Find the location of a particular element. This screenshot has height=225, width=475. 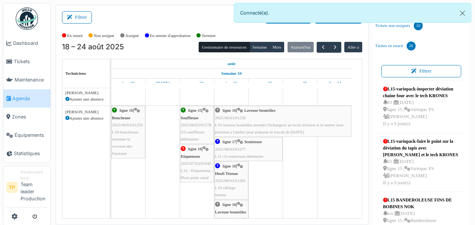

a: Zones is located at coordinates (27, 116).